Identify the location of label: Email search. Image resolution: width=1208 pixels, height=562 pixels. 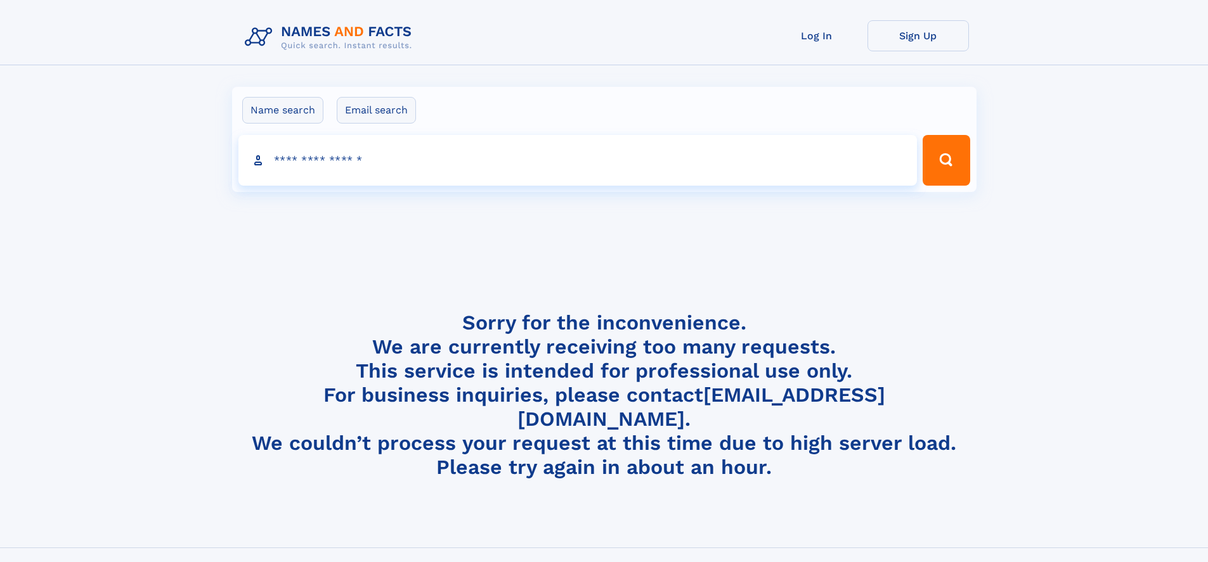
(376, 110).